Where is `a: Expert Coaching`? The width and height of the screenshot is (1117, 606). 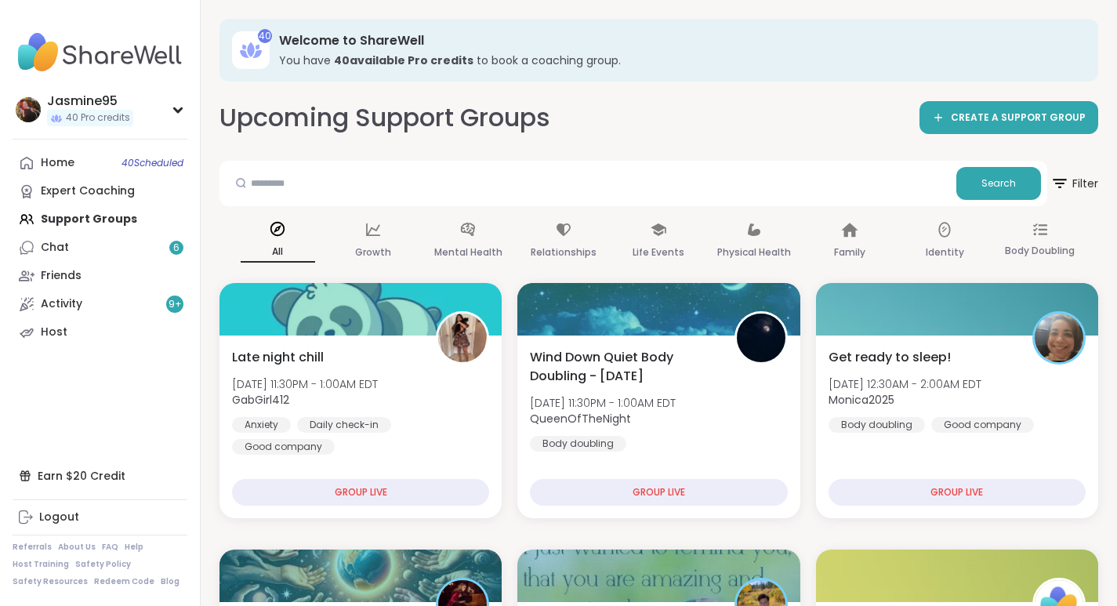
a: Expert Coaching is located at coordinates (100, 191).